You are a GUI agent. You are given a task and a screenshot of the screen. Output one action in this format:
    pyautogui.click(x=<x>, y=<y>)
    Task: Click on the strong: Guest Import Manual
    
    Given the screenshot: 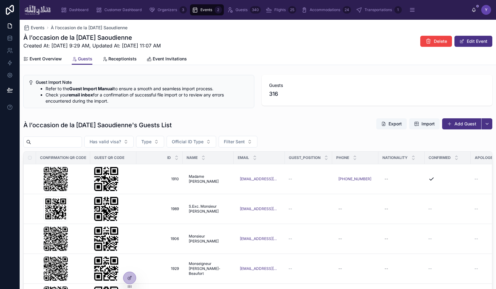 What is the action you would take?
    pyautogui.click(x=91, y=88)
    